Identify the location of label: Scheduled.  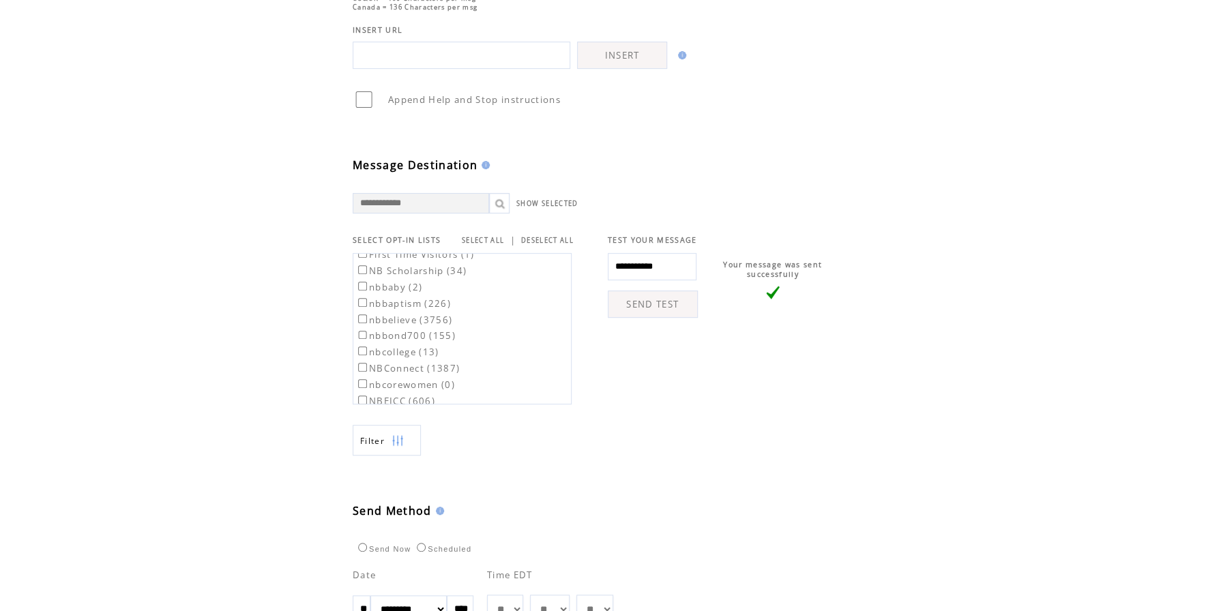
(442, 549).